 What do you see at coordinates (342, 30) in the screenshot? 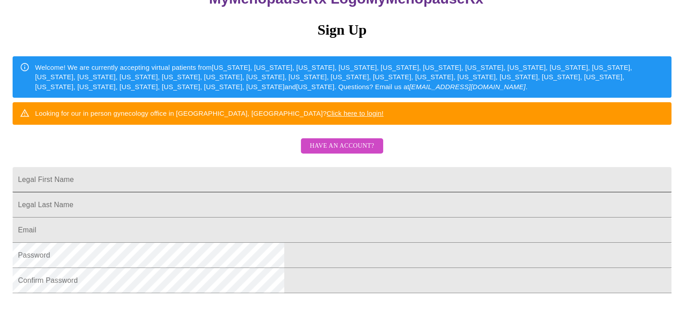
I see `h3: Sign Up` at bounding box center [342, 30].